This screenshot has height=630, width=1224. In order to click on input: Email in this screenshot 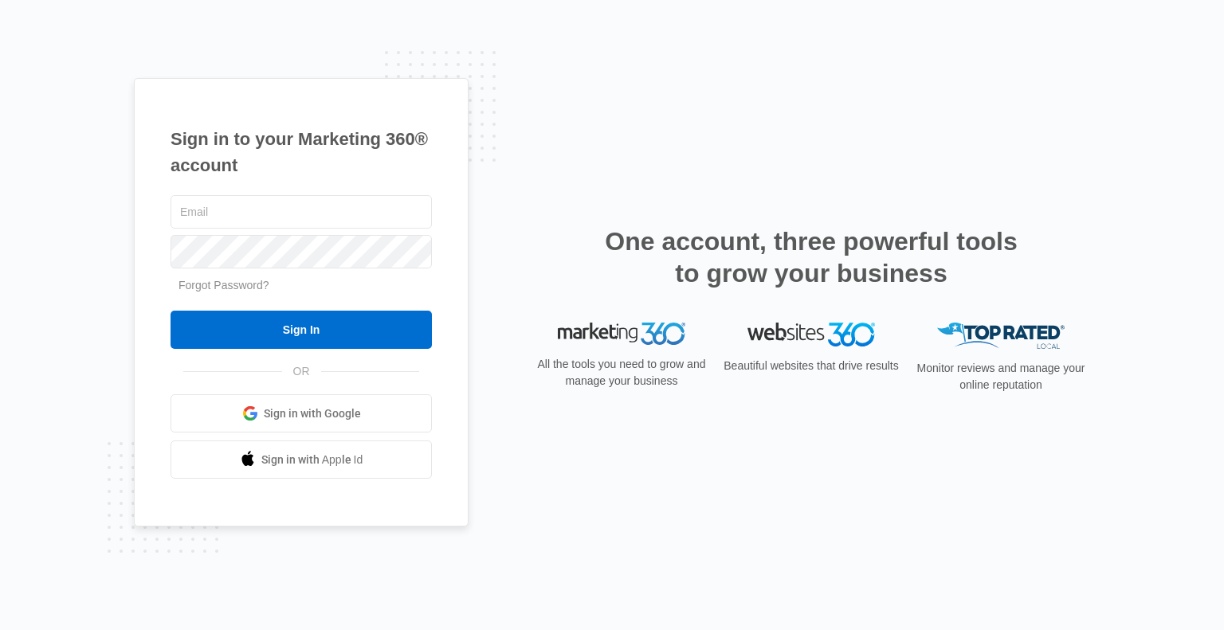, I will do `click(301, 212)`.